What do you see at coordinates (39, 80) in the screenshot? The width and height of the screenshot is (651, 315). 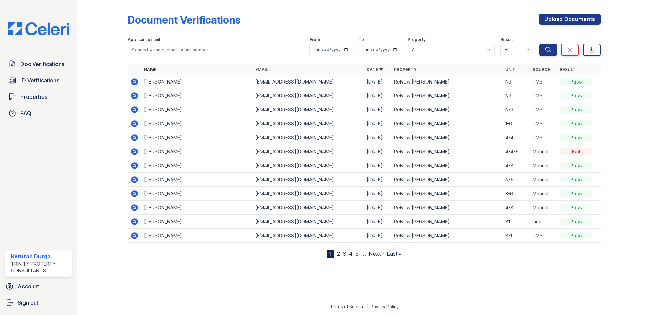 I see `a: ID Verifications` at bounding box center [39, 80].